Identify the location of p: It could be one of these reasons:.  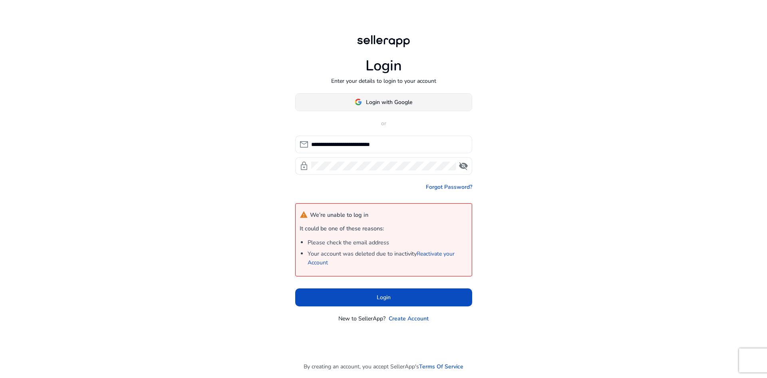
(384, 229).